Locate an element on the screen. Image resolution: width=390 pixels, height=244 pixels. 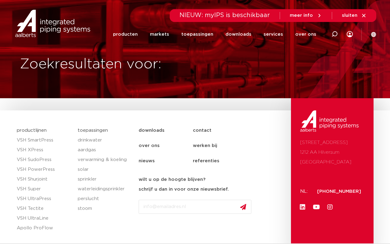
a: meer info is located at coordinates (306, 16).